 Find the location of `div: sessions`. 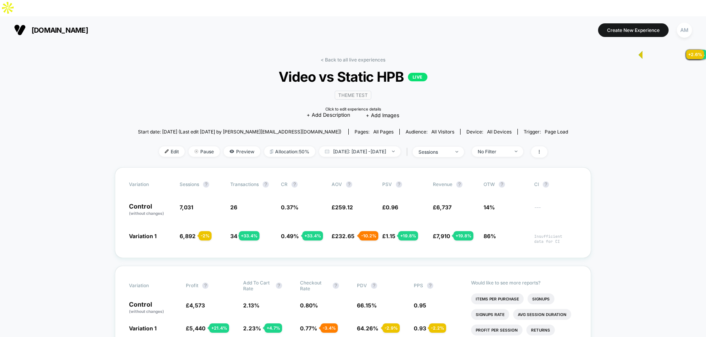

div: sessions is located at coordinates (434, 152).